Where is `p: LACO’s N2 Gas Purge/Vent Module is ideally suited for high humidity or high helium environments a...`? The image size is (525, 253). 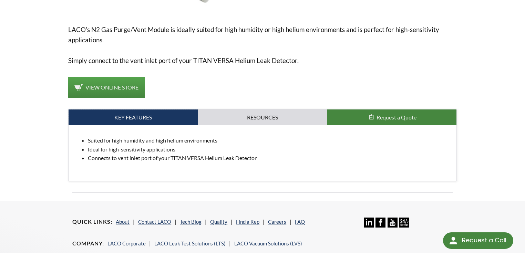 p: LACO’s N2 Gas Purge/Vent Module is ideally suited for high humidity or high helium environments a... is located at coordinates (263, 45).